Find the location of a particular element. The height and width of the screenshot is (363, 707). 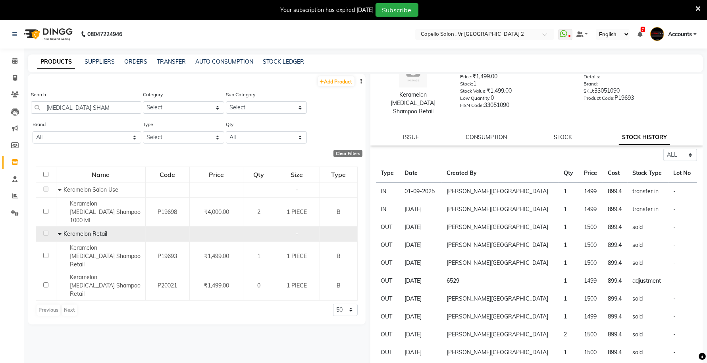

a: PRODUCTS is located at coordinates (56, 62).